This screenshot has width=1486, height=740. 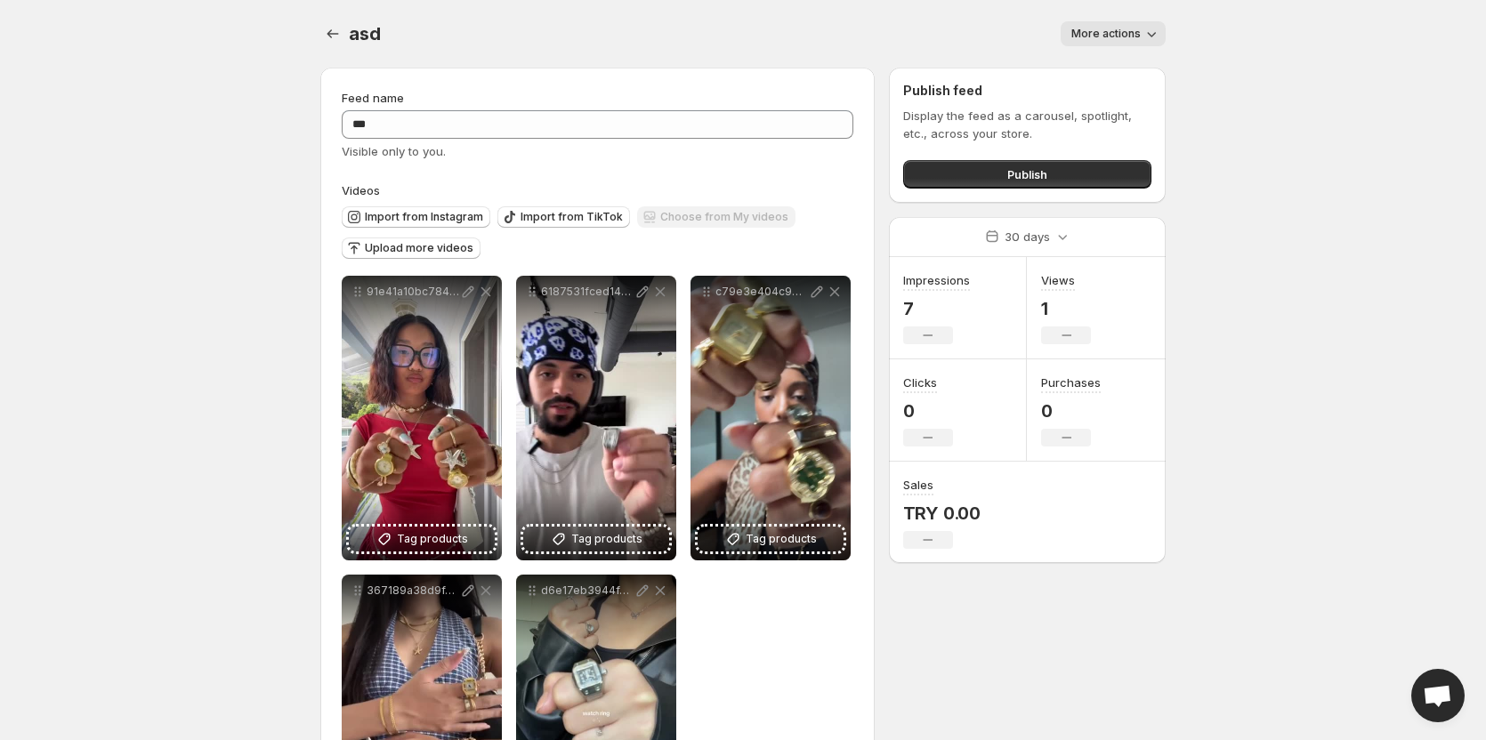 I want to click on p: Display the feed as a carousel, spotlight, etc., across your store., so click(x=1027, y=125).